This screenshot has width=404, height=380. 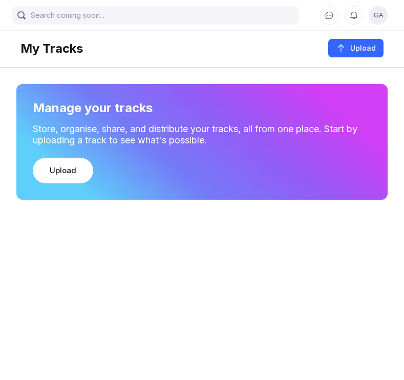 I want to click on button: GA, so click(x=378, y=15).